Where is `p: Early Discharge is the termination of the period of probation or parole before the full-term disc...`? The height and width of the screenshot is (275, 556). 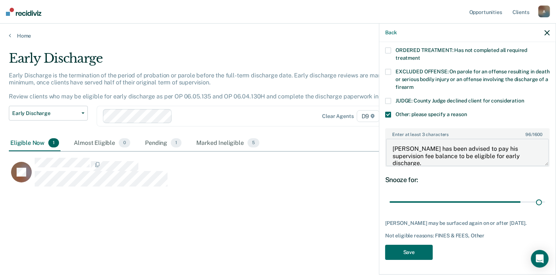
p: Early Discharge is the termination of the period of probation or parole before the full-term disc... is located at coordinates (207, 86).